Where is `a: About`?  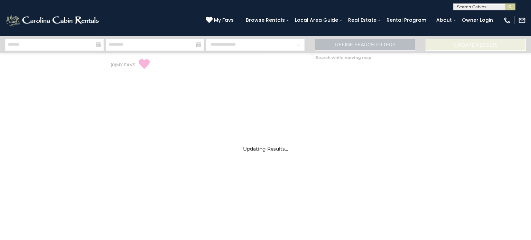
a: About is located at coordinates (444, 20).